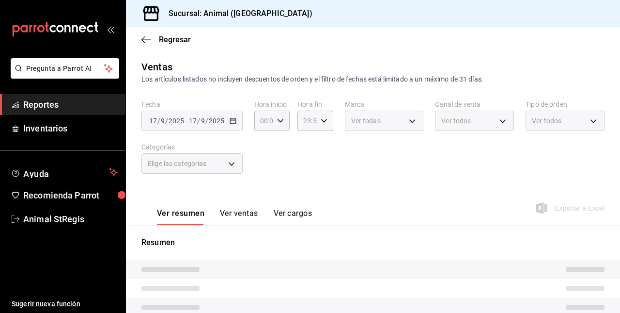 The height and width of the screenshot is (313, 620). I want to click on font: Animal StRegis, so click(54, 219).